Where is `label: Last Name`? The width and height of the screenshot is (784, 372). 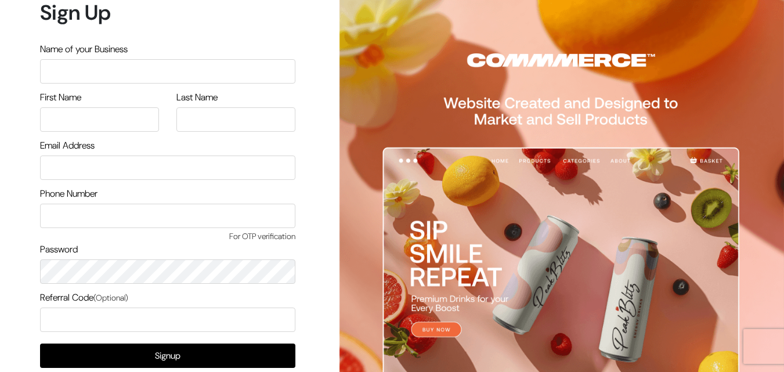 label: Last Name is located at coordinates (197, 97).